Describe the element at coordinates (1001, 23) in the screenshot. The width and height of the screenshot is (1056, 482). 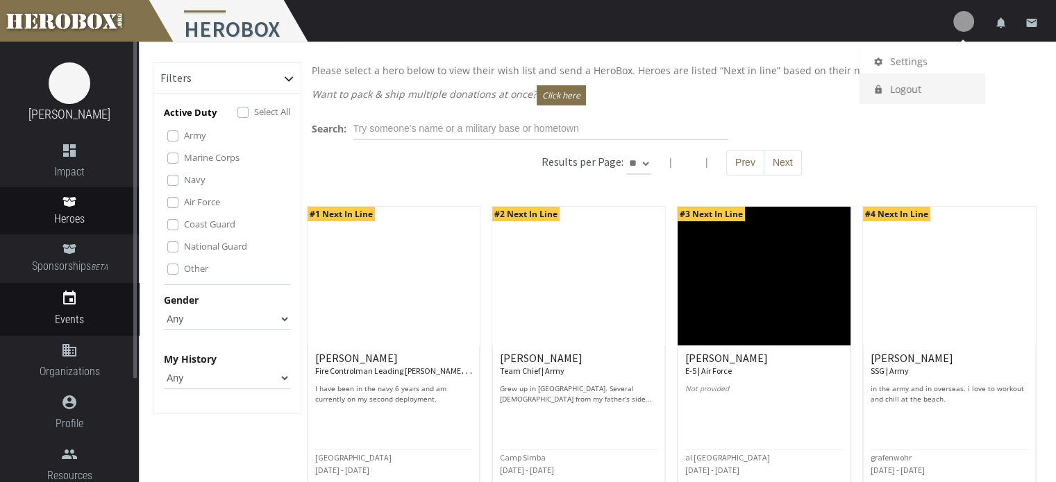
I see `i: notifications` at that location.